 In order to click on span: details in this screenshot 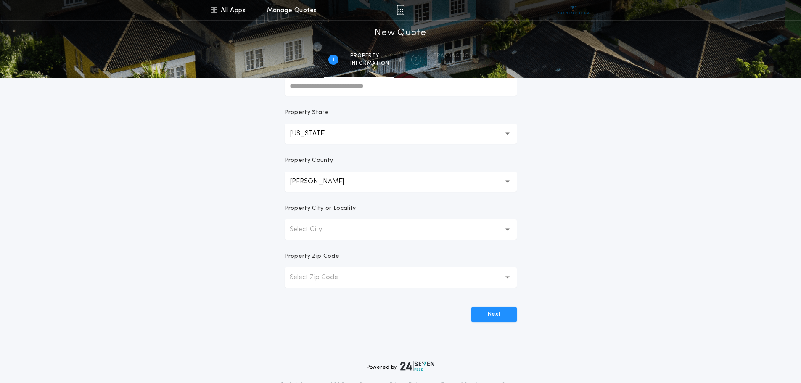, I will do `click(453, 64)`.